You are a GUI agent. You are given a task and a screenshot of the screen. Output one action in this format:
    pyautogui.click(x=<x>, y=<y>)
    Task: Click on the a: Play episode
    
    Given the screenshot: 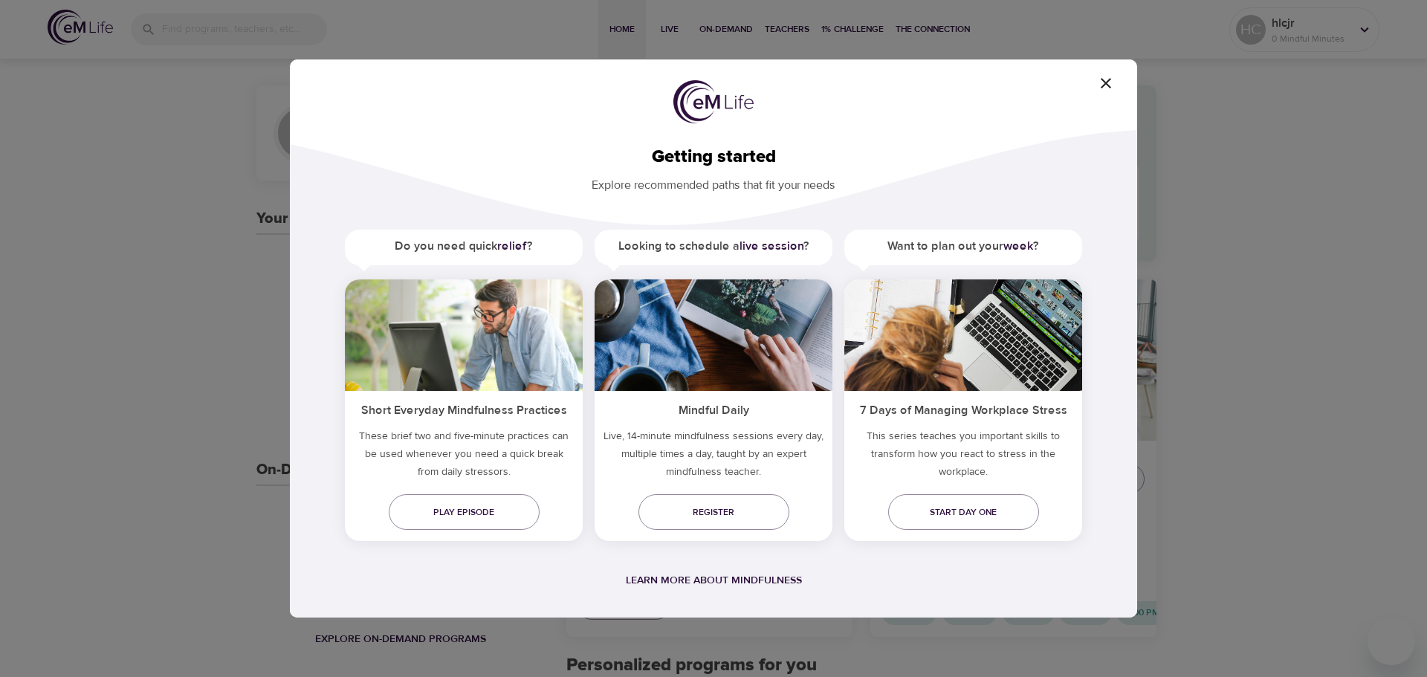 What is the action you would take?
    pyautogui.click(x=464, y=512)
    